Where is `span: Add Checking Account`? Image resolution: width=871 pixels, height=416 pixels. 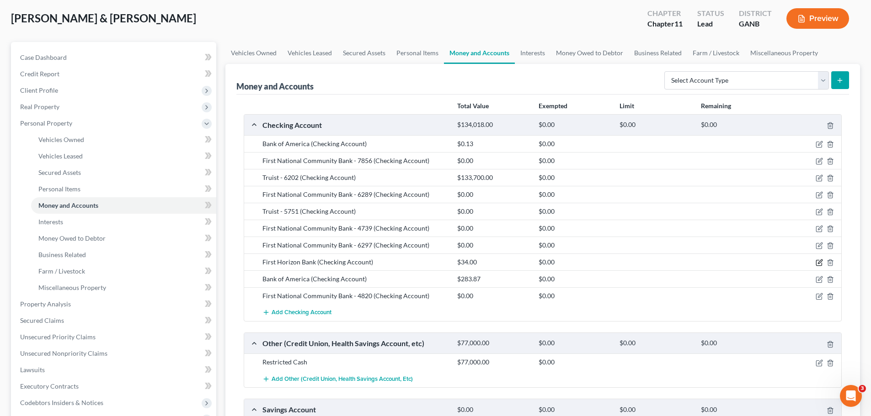 span: Add Checking Account is located at coordinates (301, 313).